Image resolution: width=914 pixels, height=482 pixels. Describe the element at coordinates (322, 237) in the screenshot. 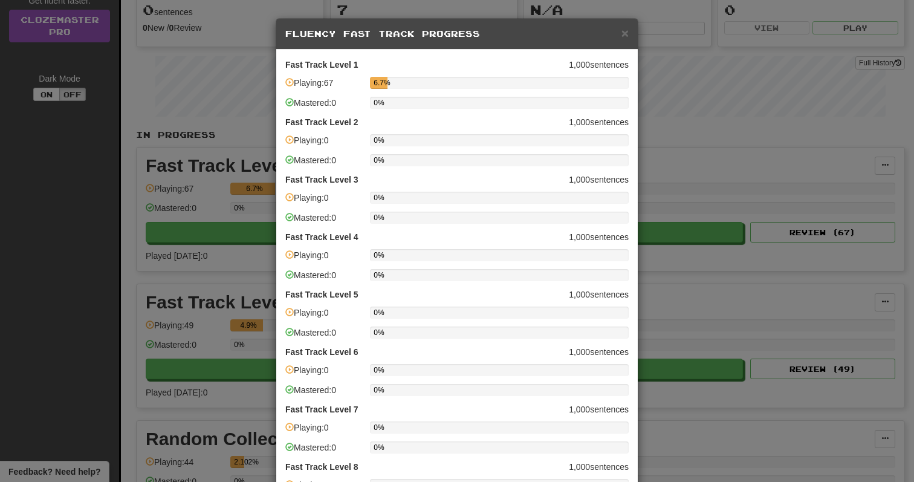

I see `strong: Fast Track Level 4` at that location.